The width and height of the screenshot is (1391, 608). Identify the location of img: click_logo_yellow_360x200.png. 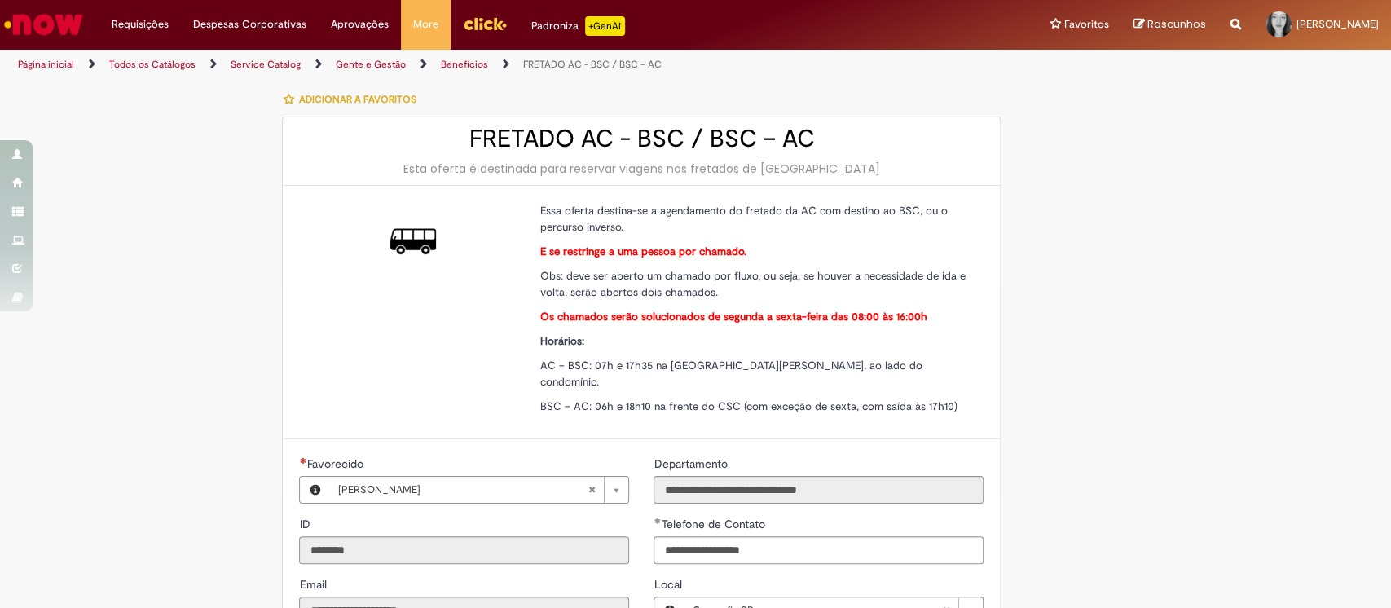
(485, 24).